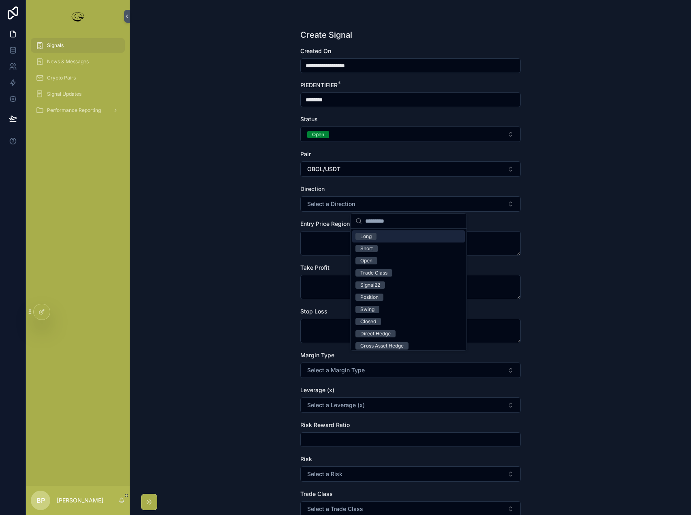 The width and height of the screenshot is (691, 515). I want to click on span: Select a Margin Type, so click(336, 370).